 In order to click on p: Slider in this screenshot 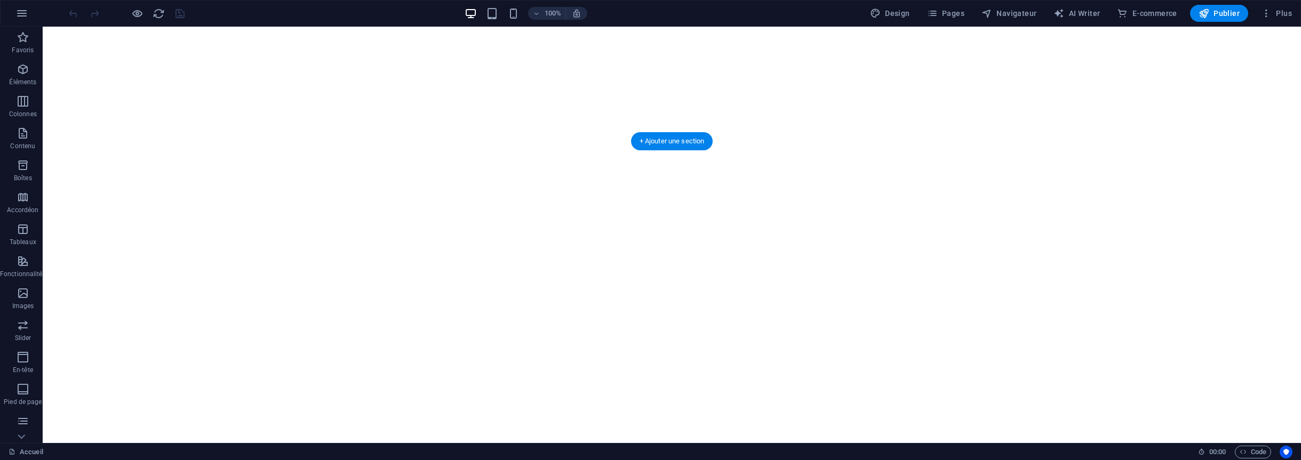, I will do `click(23, 338)`.